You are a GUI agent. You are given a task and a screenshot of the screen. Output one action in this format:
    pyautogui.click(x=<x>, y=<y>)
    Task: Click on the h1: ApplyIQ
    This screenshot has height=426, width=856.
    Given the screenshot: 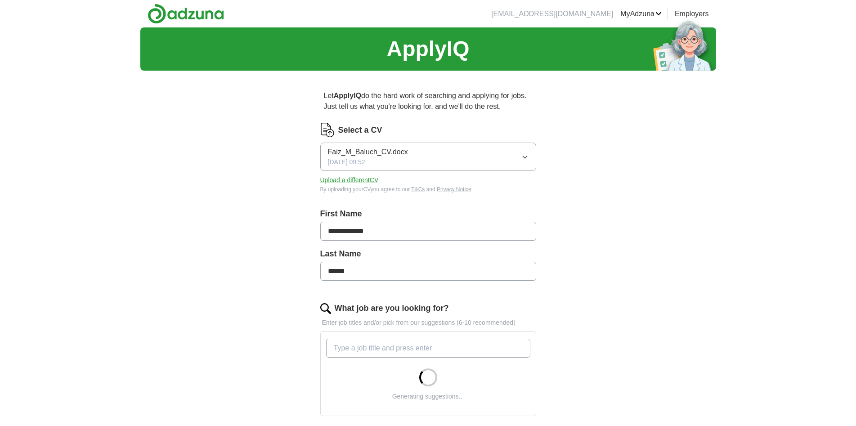 What is the action you would take?
    pyautogui.click(x=428, y=49)
    